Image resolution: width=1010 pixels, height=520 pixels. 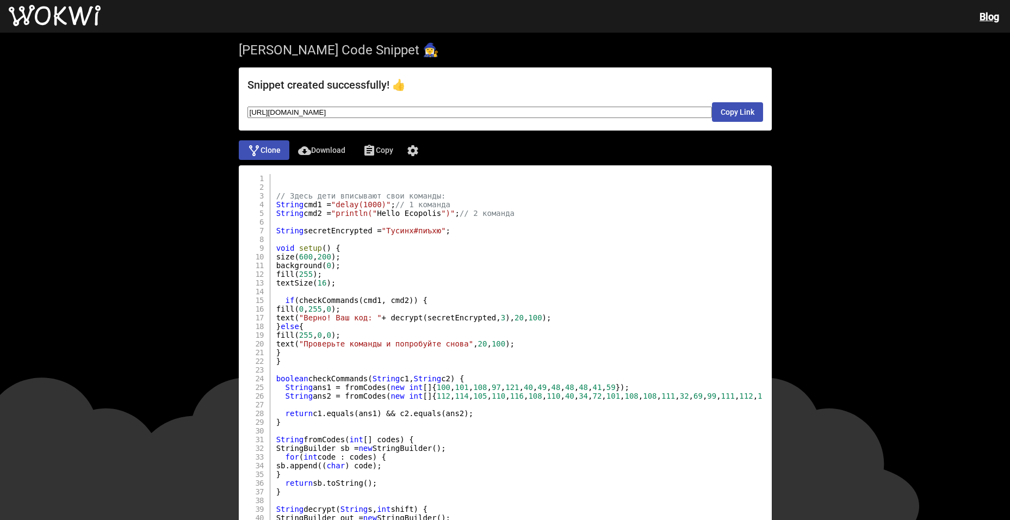 I want to click on span: s,, so click(x=372, y=509).